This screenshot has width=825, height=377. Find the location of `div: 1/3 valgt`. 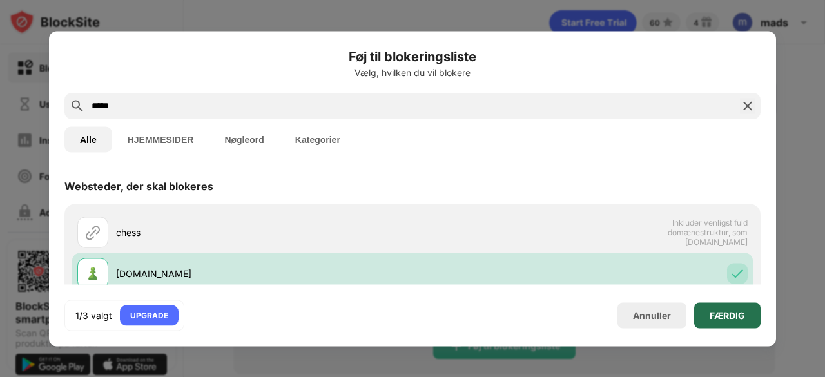

div: 1/3 valgt is located at coordinates (93, 315).